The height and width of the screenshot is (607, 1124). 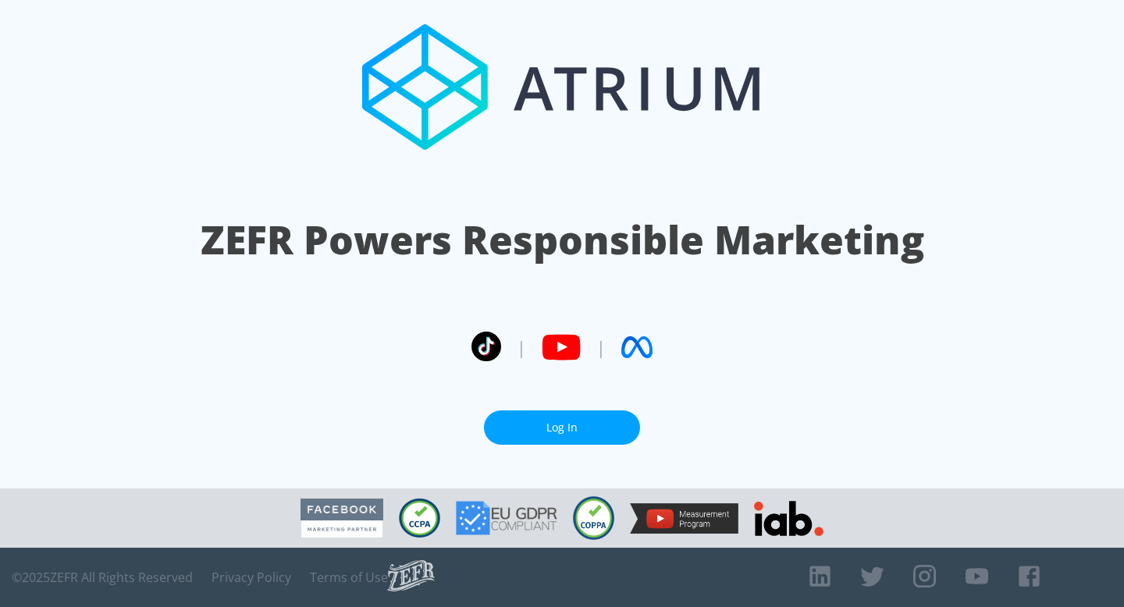 I want to click on span: © 2025 ZEFR All Rights Reserved, so click(x=102, y=578).